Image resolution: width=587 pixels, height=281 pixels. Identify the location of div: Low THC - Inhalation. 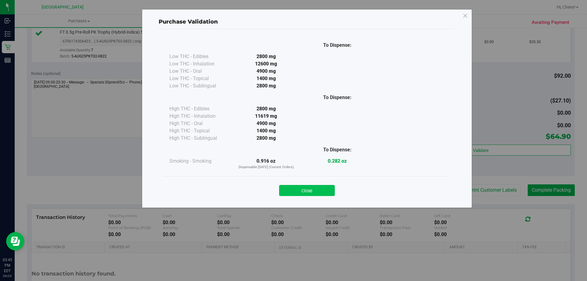
(200, 64).